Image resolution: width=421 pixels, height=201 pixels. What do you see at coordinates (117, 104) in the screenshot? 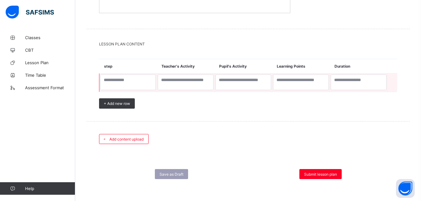
I see `span: + Add new row` at bounding box center [117, 104].